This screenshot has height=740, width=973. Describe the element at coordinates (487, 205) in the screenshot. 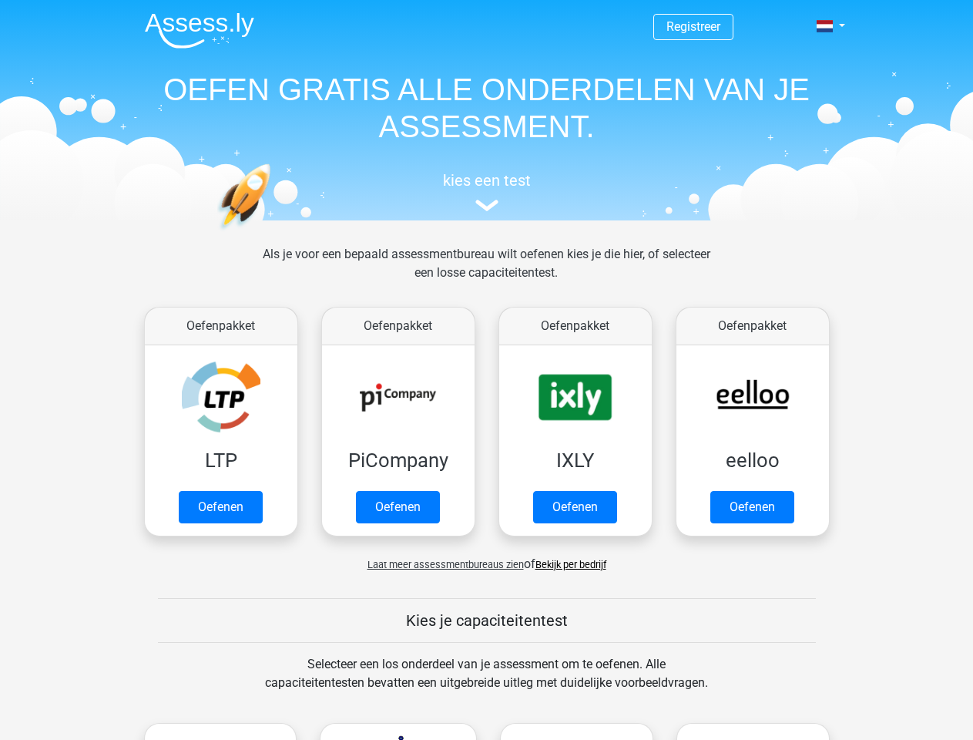

I see `img: assessment` at that location.